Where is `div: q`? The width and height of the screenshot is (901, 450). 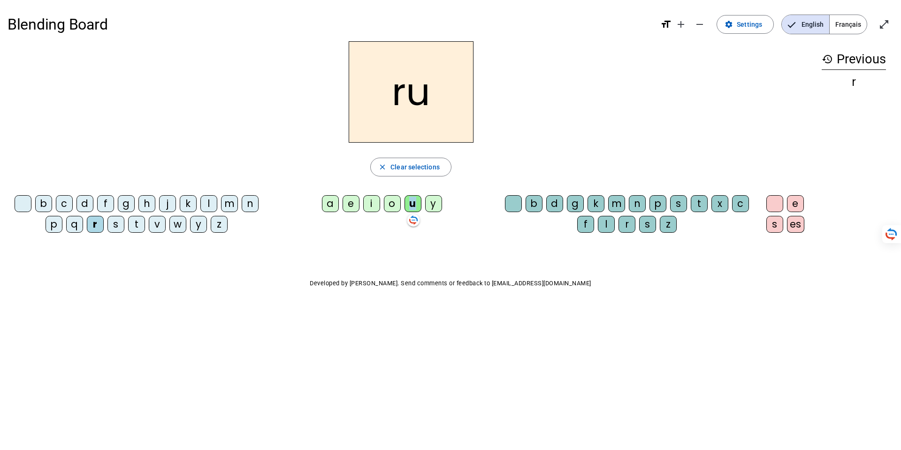 div: q is located at coordinates (75, 224).